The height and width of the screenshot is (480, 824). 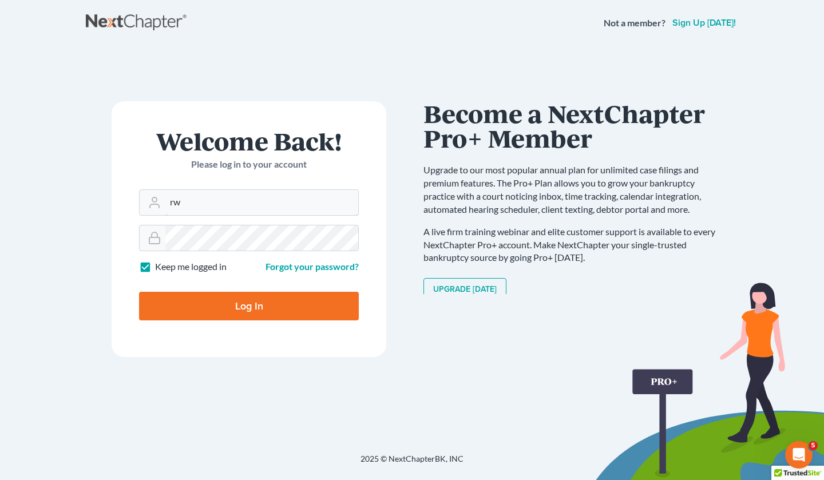 What do you see at coordinates (249, 141) in the screenshot?
I see `h1: Welcome Back!` at bounding box center [249, 141].